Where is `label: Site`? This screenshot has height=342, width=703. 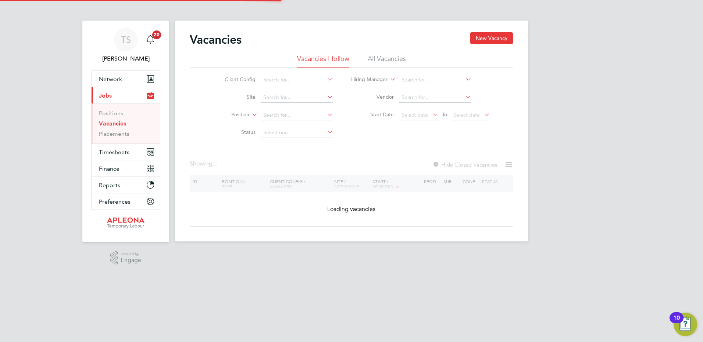
label: Site is located at coordinates (234, 97).